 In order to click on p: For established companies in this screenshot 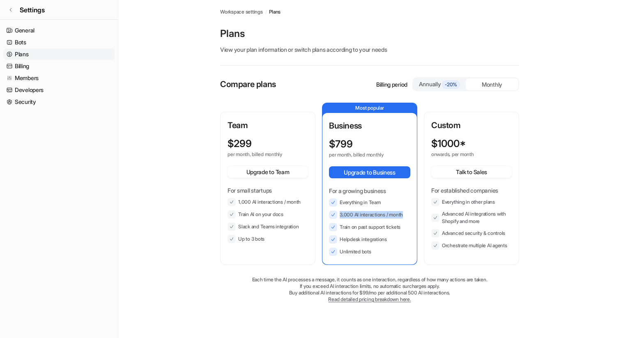, I will do `click(472, 190)`.